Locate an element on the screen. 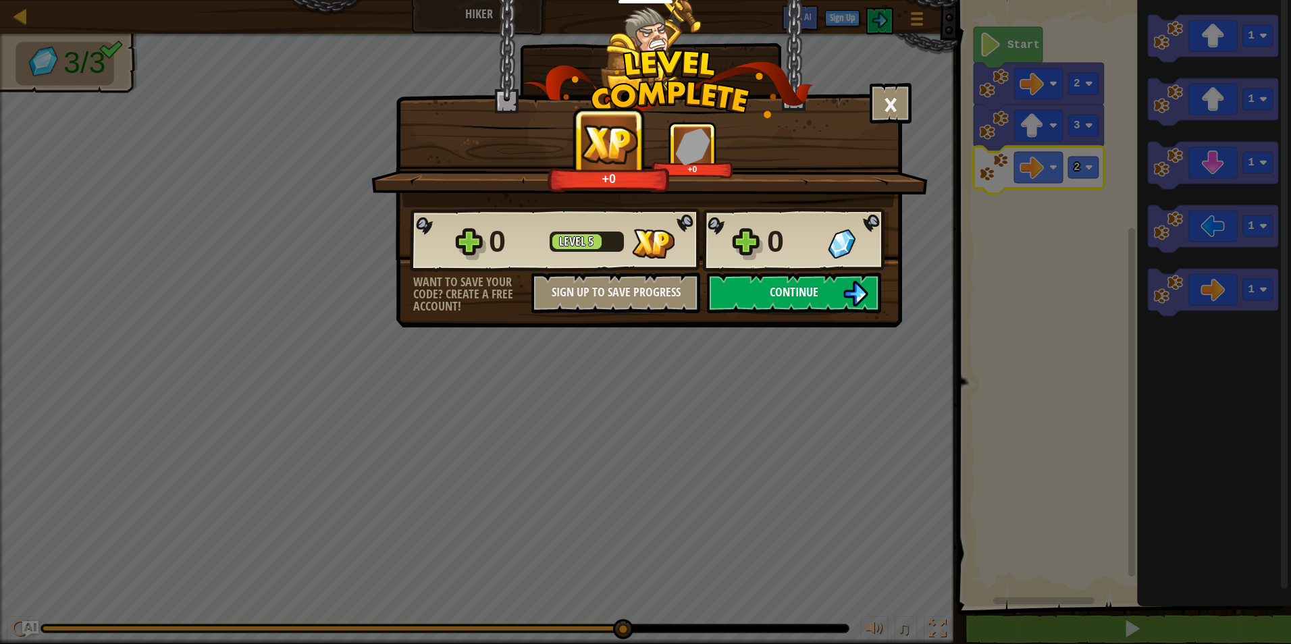 The height and width of the screenshot is (644, 1291). div: Want to save your code? Create a free account! is located at coordinates (472, 294).